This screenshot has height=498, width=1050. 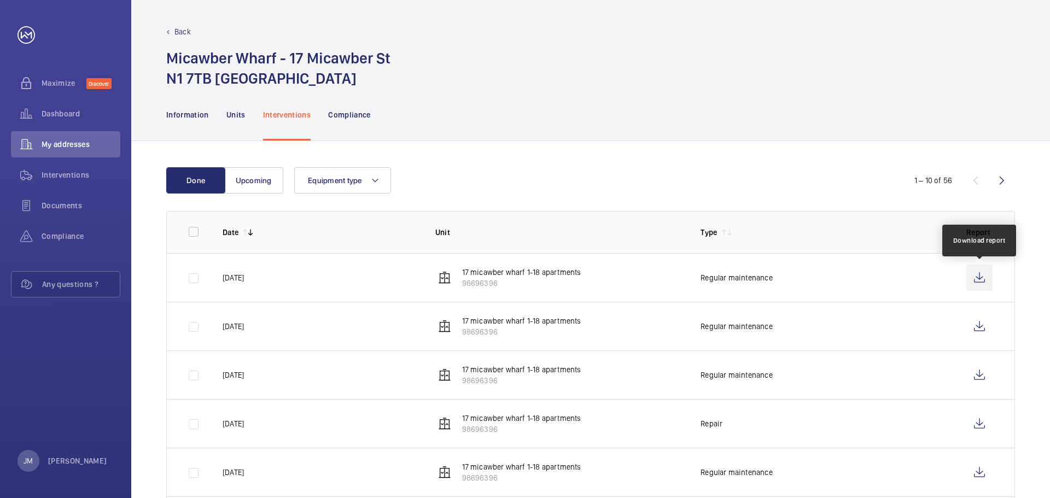 I want to click on div: 1 – 10 of 56, so click(x=933, y=181).